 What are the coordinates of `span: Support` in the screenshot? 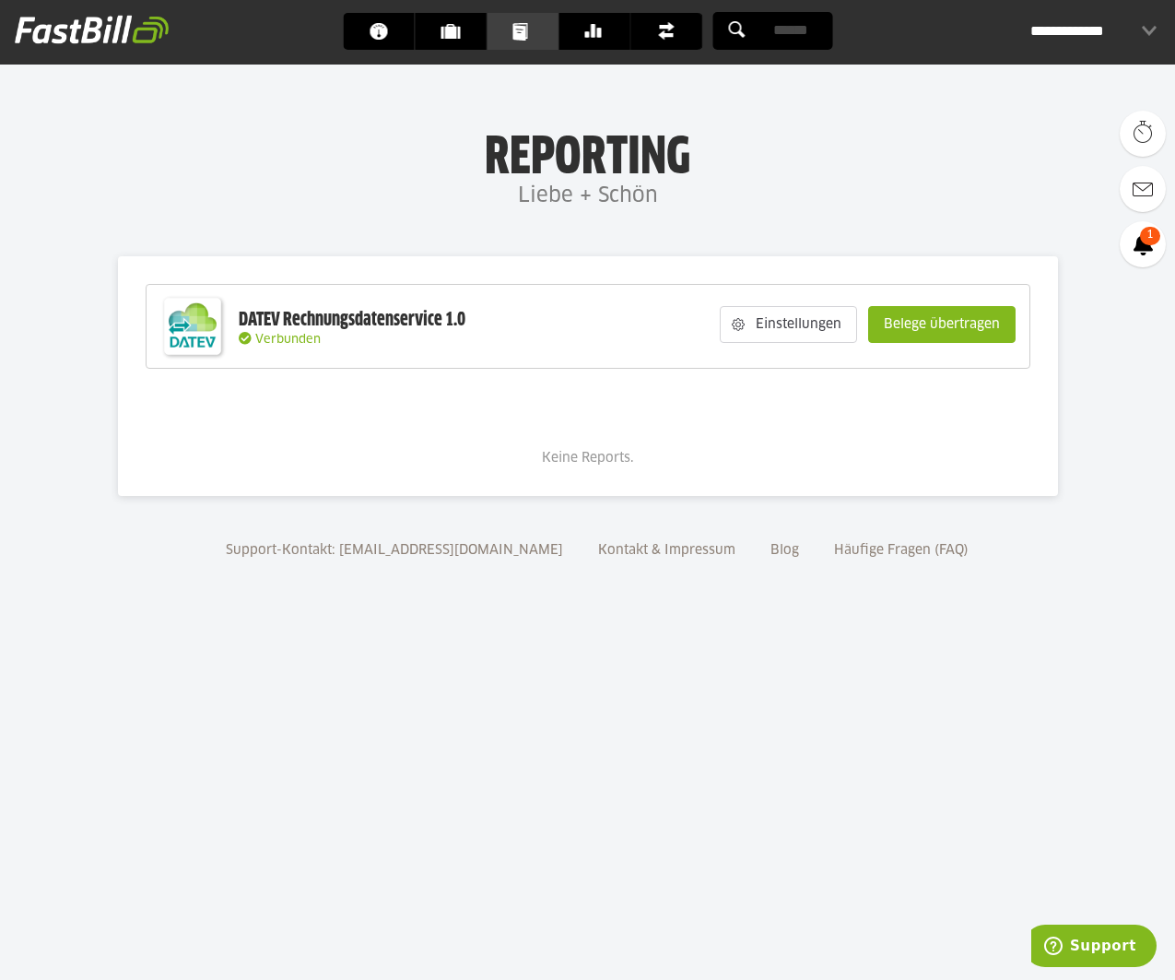 It's located at (72, 21).